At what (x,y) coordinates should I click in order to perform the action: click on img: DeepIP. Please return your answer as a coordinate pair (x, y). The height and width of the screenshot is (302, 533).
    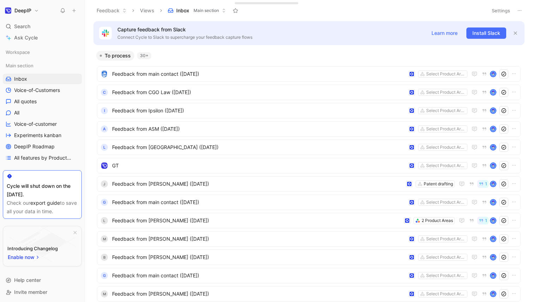
    Looking at the image, I should click on (8, 11).